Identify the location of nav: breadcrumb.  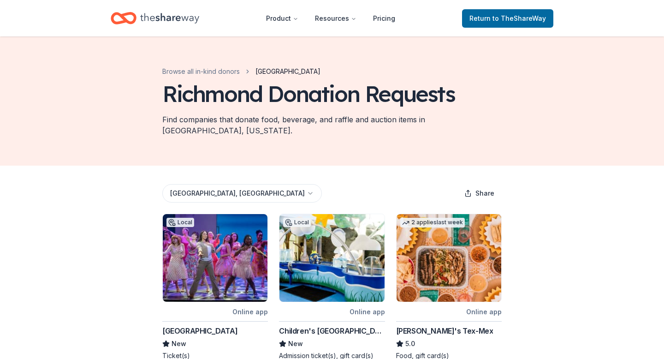
(241, 71).